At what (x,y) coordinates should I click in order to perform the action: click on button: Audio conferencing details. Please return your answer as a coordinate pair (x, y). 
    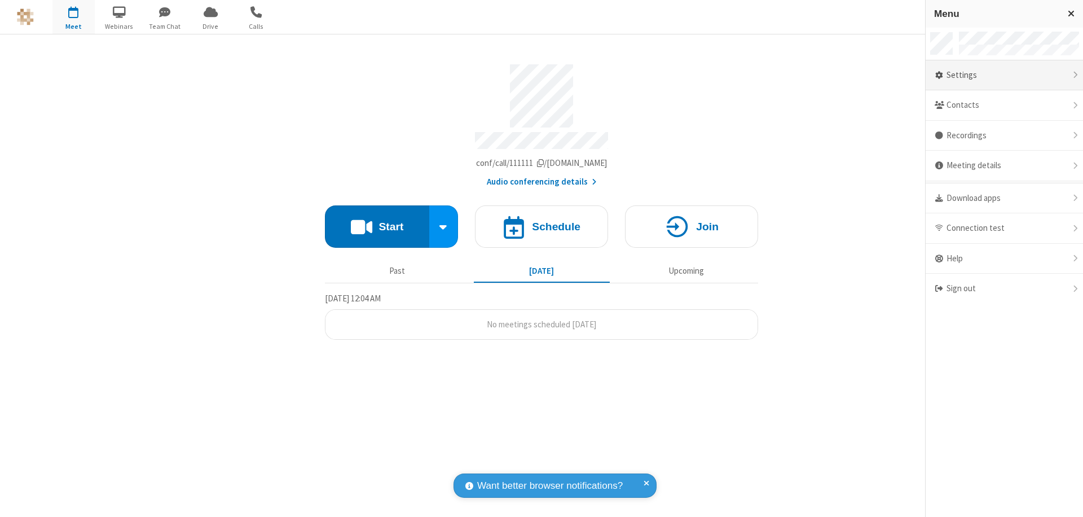
    Looking at the image, I should click on (542, 182).